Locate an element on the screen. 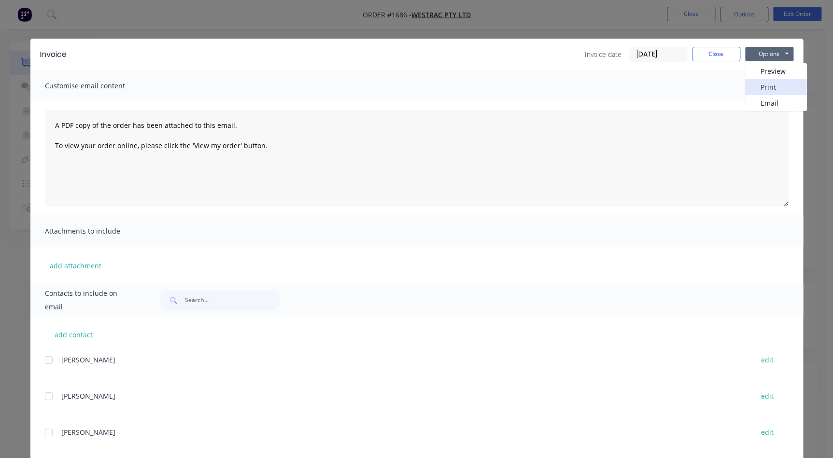 This screenshot has width=833, height=458. button: Print is located at coordinates (776, 87).